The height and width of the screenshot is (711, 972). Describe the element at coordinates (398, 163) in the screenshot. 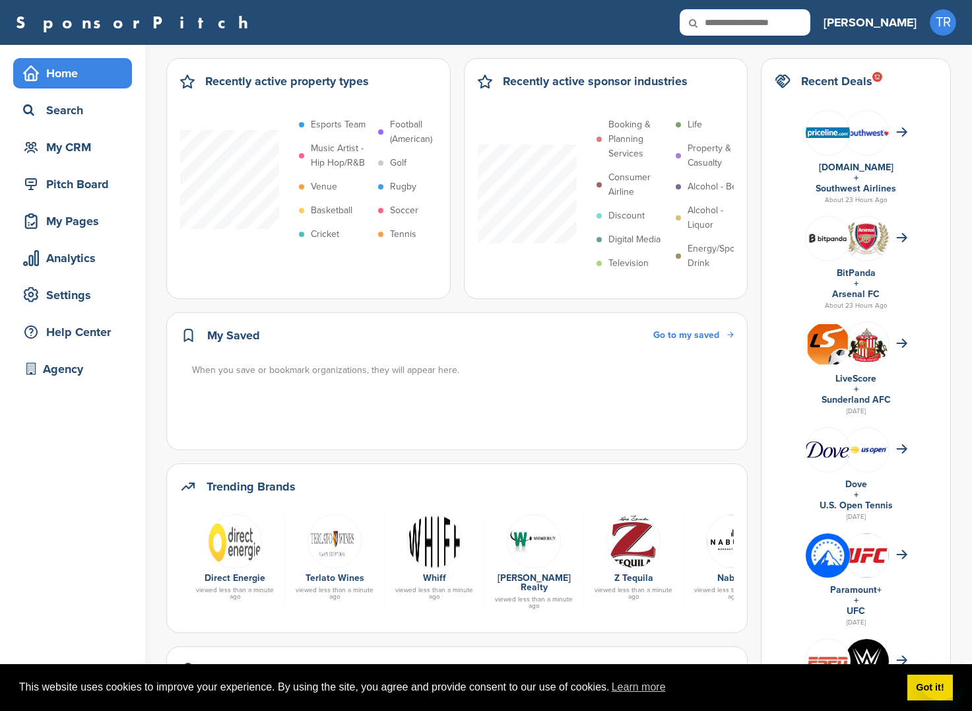

I see `p: Golf` at that location.